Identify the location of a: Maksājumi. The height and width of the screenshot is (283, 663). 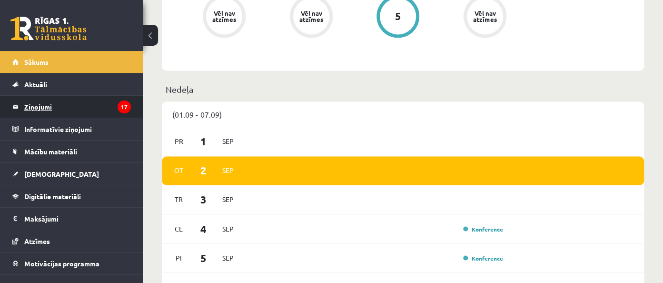
(71, 219).